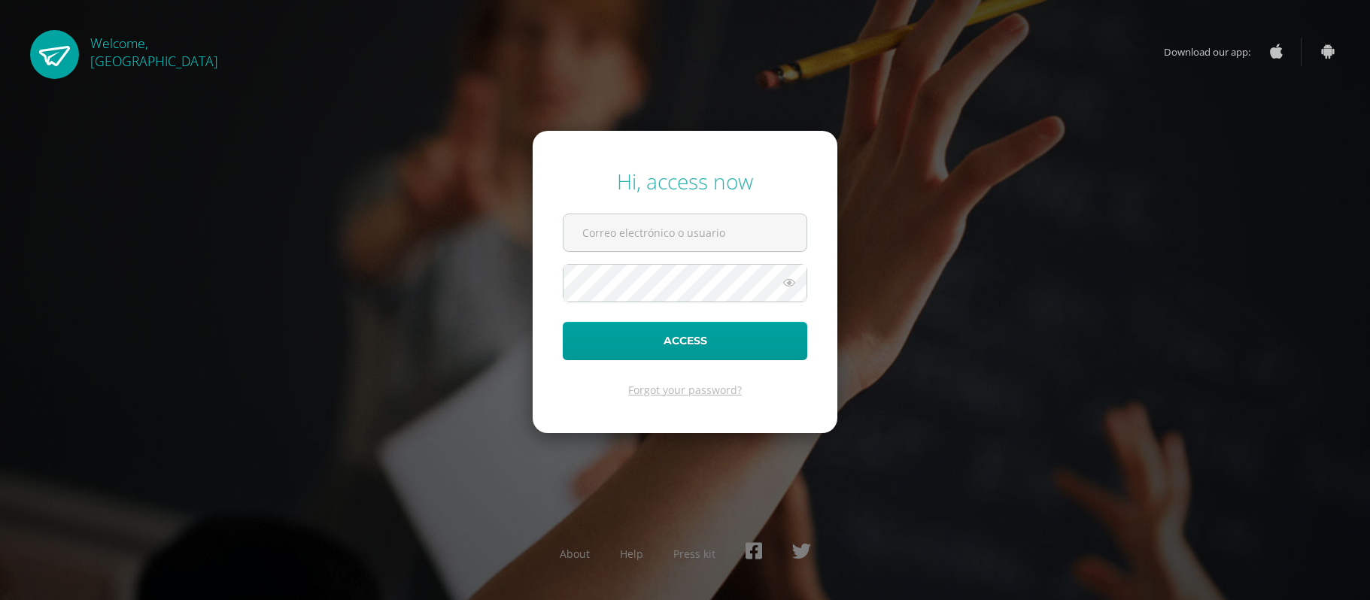 This screenshot has width=1370, height=600. What do you see at coordinates (685, 341) in the screenshot?
I see `button: Access` at bounding box center [685, 341].